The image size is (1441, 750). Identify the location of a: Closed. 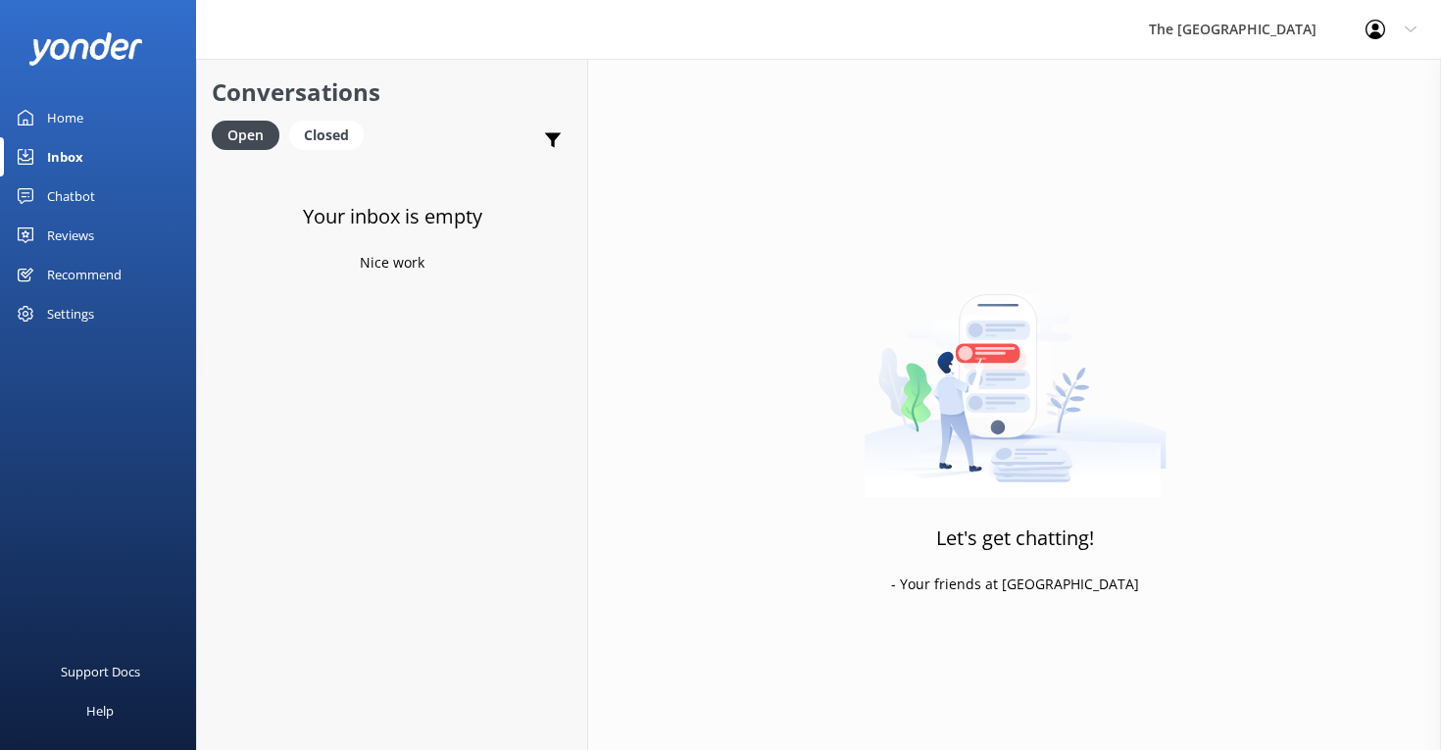
(331, 134).